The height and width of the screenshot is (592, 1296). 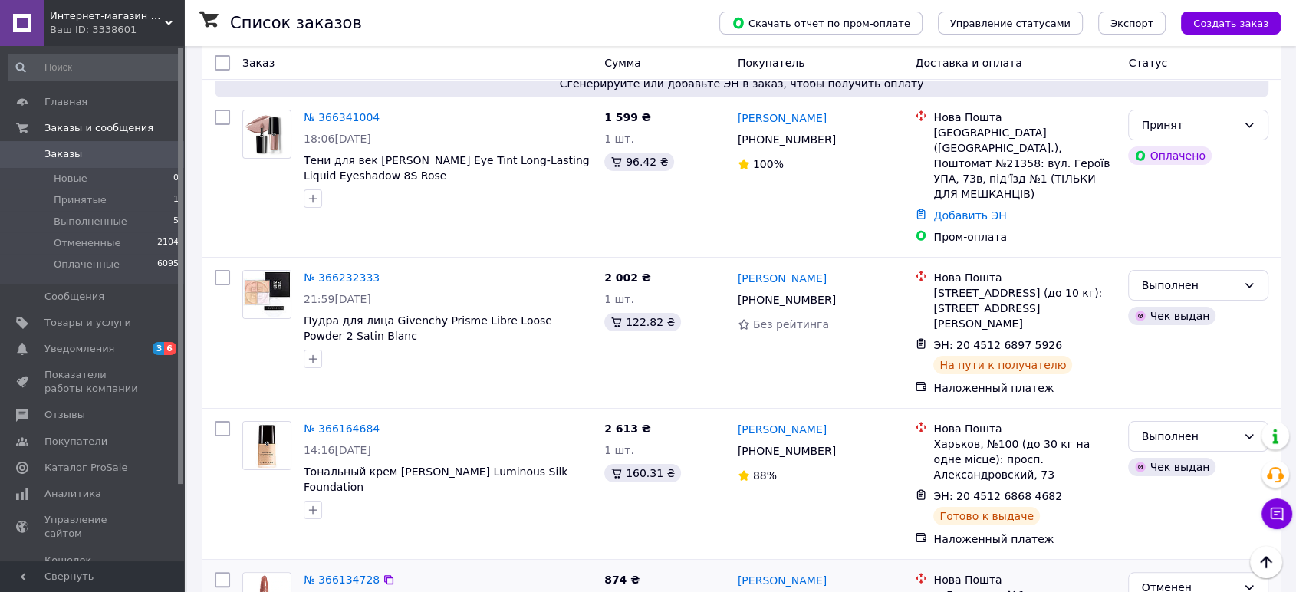 I want to click on a: № 366341004, so click(x=341, y=117).